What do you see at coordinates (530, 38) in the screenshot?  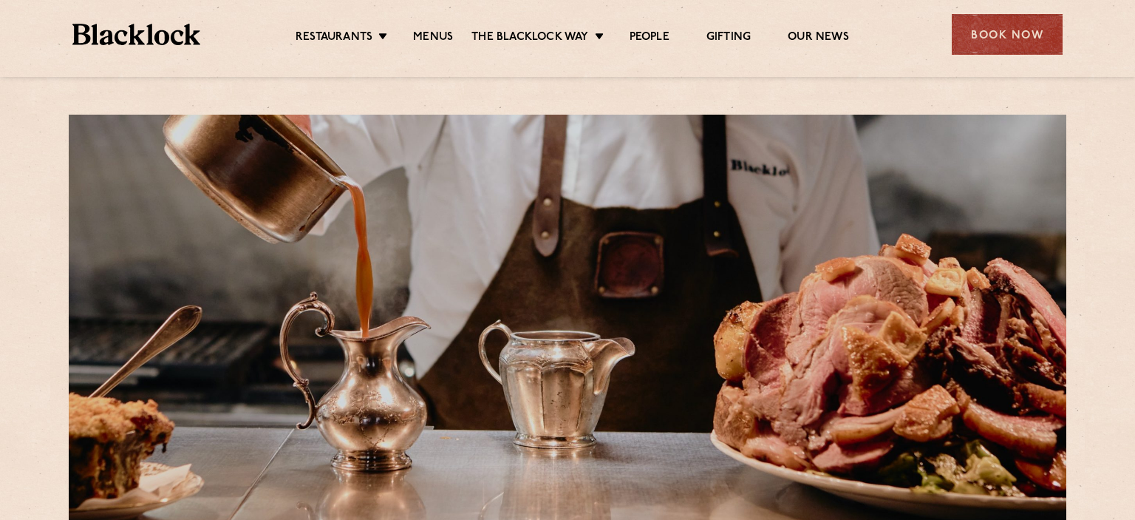 I see `a: The Blacklock Way` at bounding box center [530, 38].